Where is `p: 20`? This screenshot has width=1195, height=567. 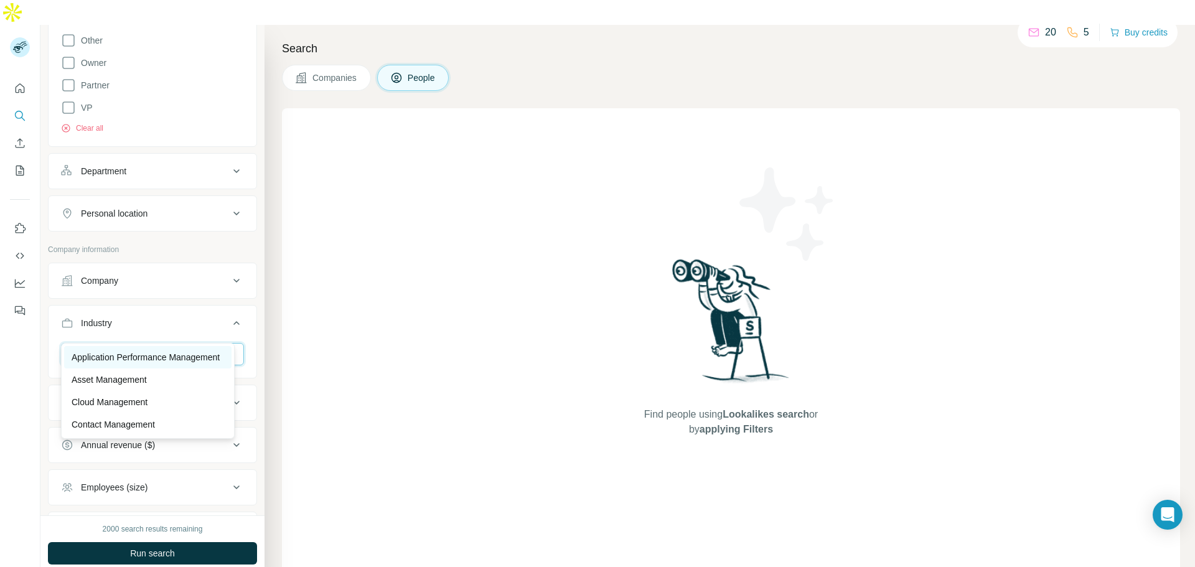
p: 20 is located at coordinates (1050, 32).